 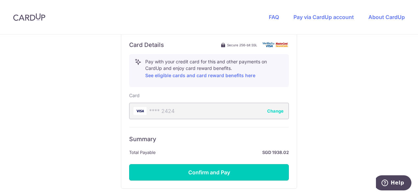 What do you see at coordinates (209, 139) in the screenshot?
I see `h6: Summary` at bounding box center [209, 139].